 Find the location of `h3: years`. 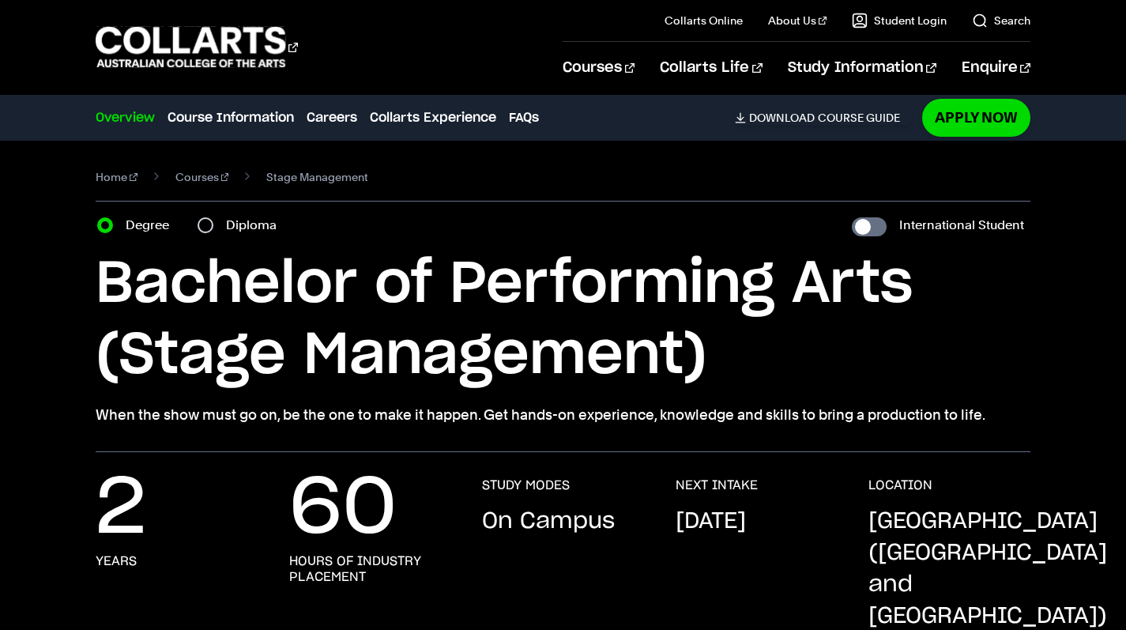

h3: years is located at coordinates (116, 561).